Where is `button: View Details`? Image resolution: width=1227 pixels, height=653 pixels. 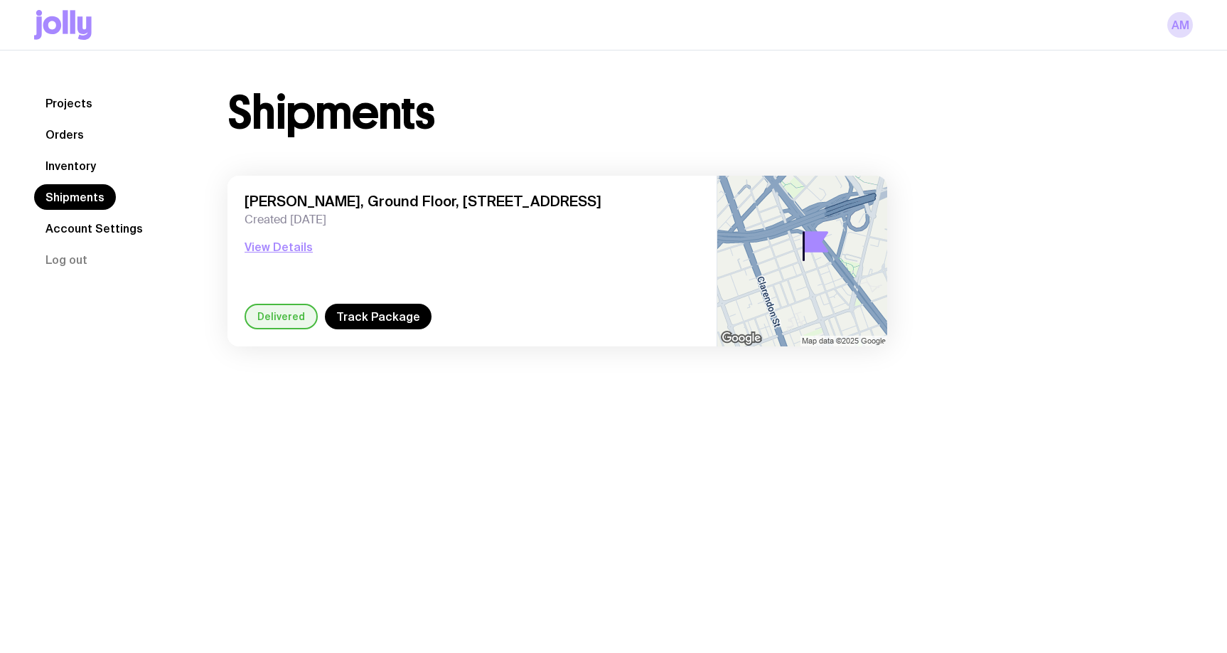 button: View Details is located at coordinates (279, 247).